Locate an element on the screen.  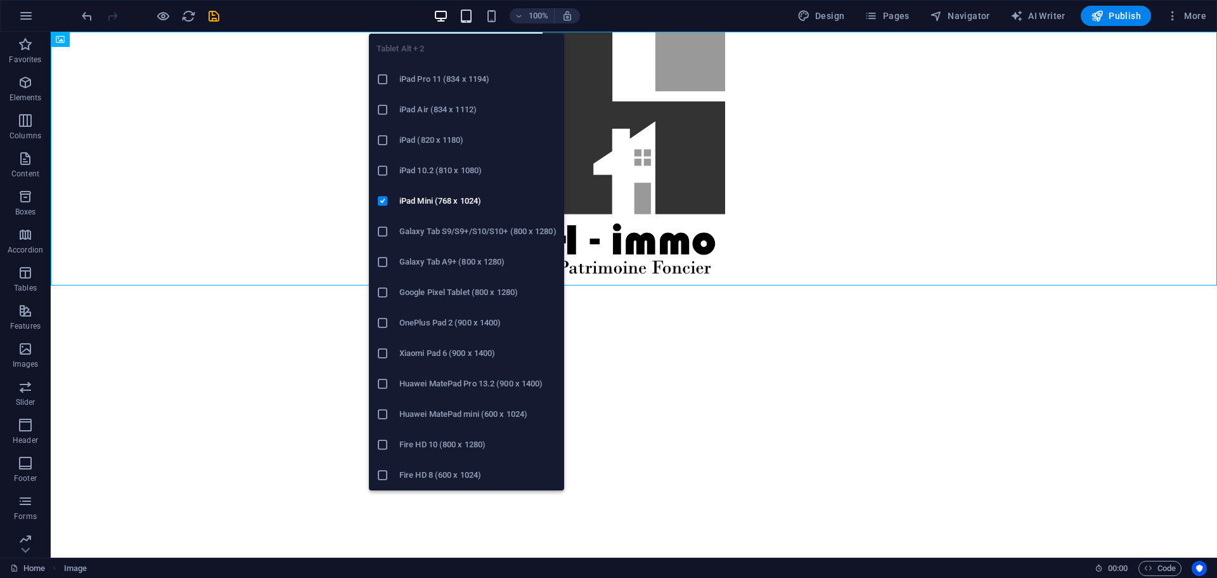
p: Columns is located at coordinates (25, 136).